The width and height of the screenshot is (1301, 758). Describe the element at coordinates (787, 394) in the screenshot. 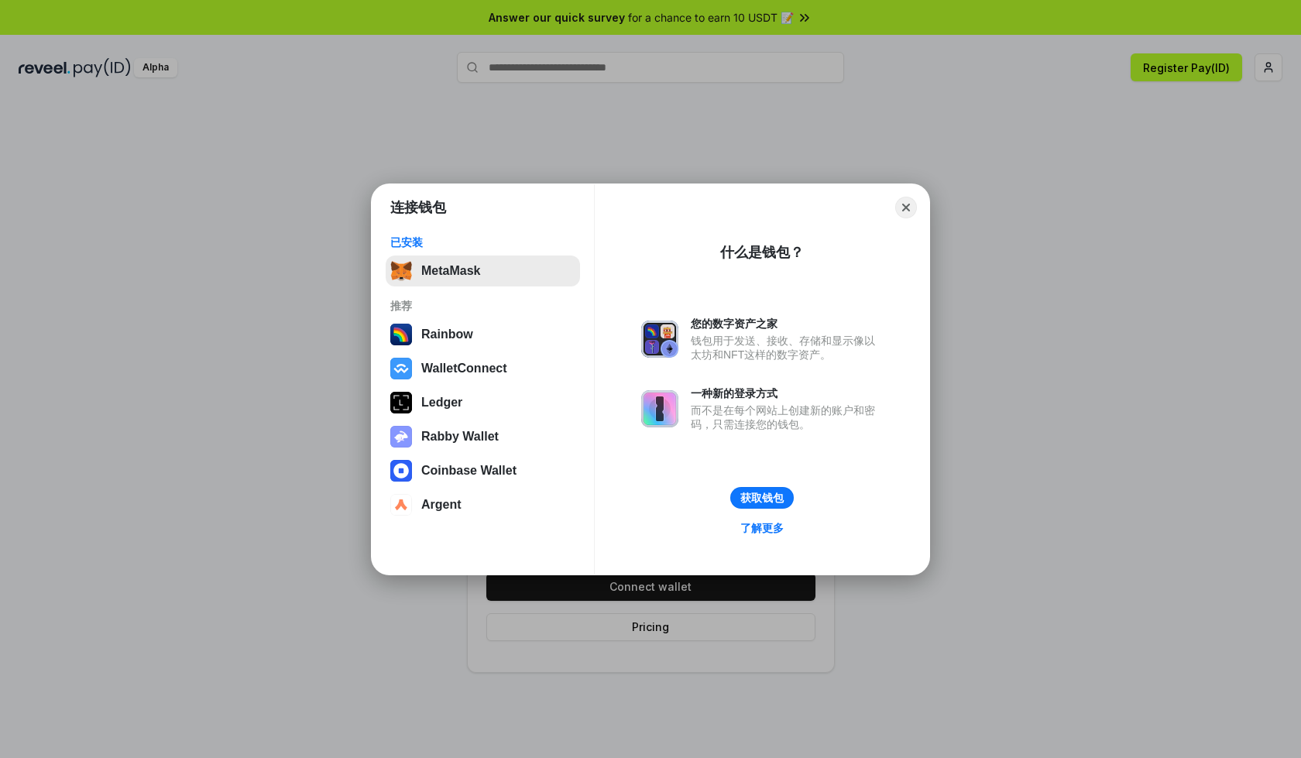

I see `div: 一种新的登录方式` at that location.